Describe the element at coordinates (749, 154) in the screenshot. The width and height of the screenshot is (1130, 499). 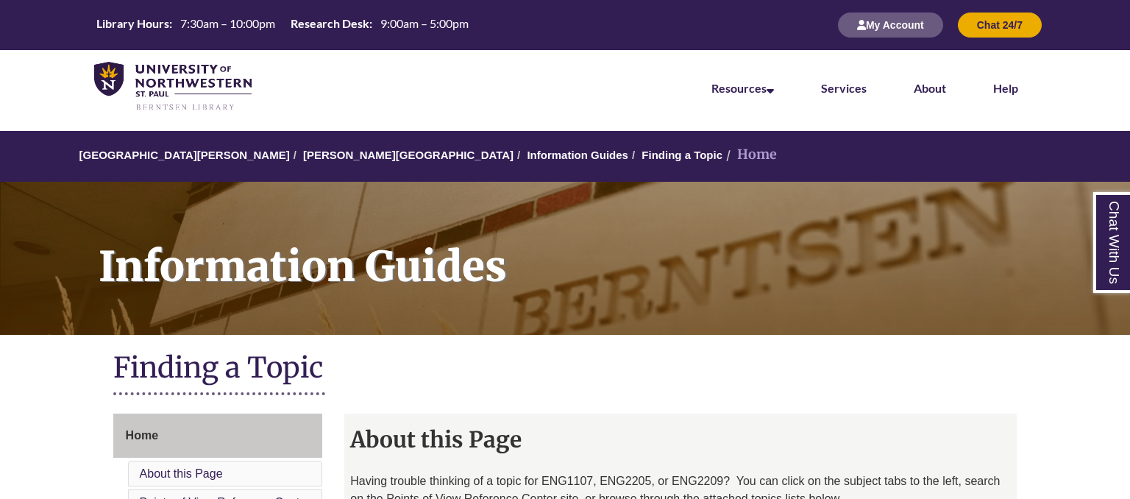
I see `li: Home` at that location.